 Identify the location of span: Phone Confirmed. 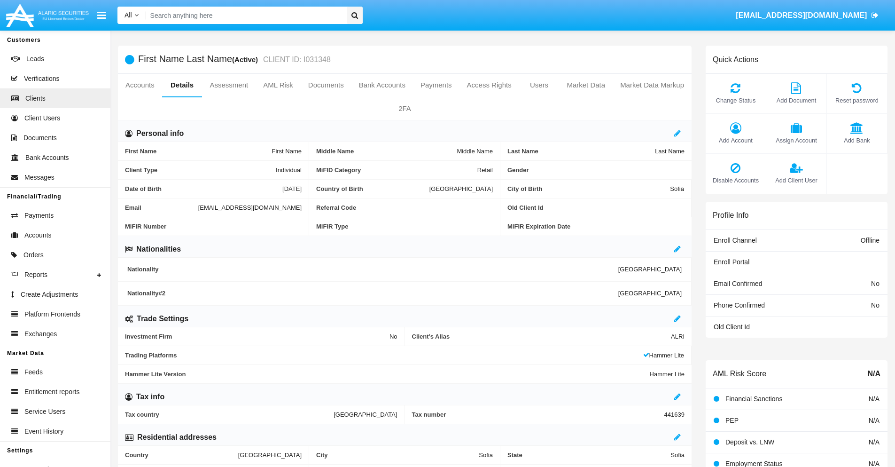
(739, 305).